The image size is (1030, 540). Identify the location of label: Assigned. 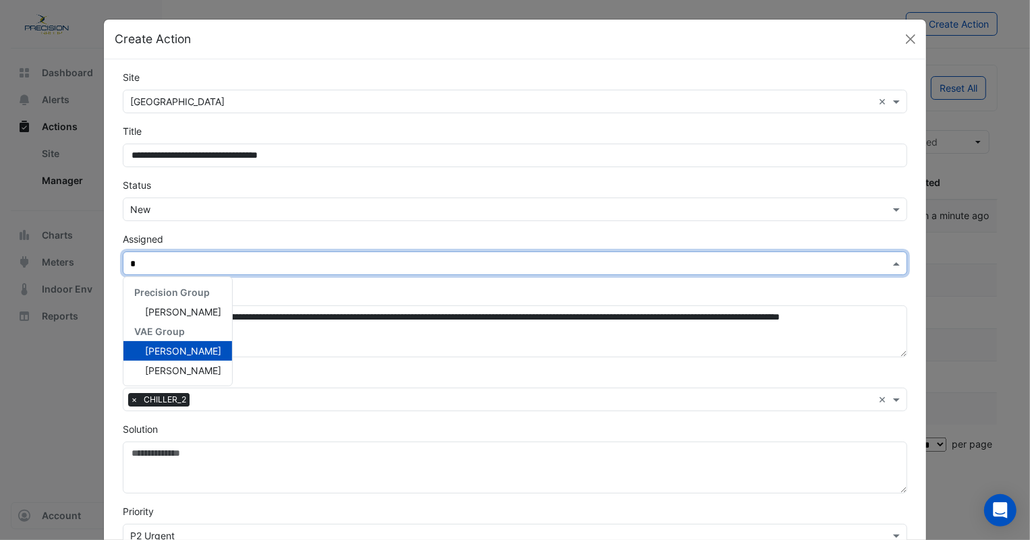
(143, 239).